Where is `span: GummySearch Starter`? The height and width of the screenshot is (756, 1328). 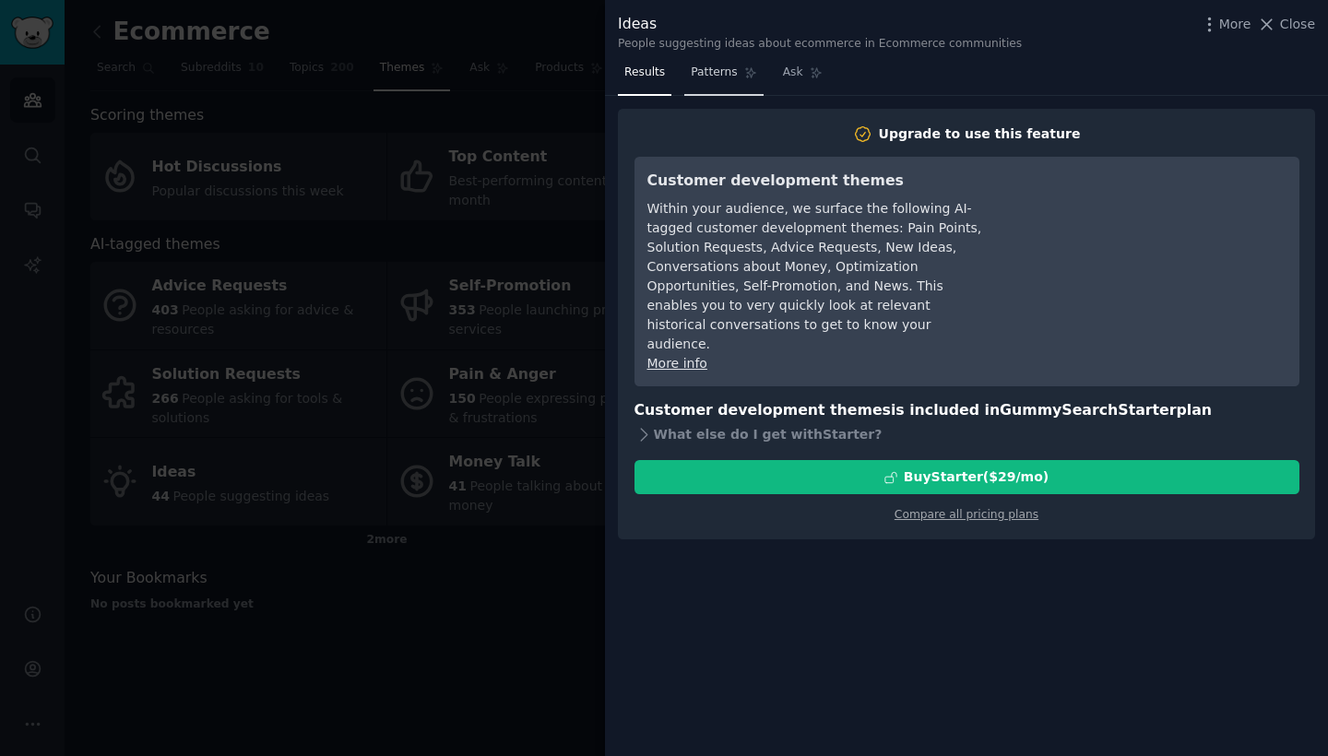
span: GummySearch Starter is located at coordinates (1088, 410).